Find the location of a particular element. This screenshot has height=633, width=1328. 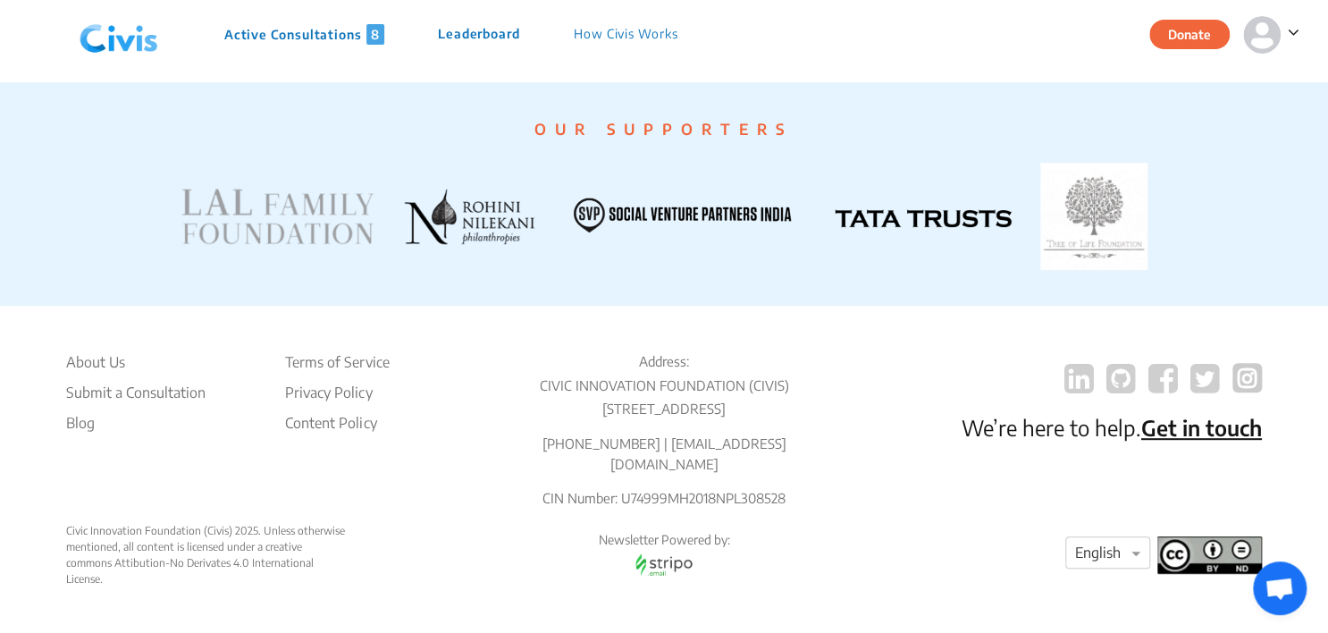

img: footer logo is located at coordinates (1209, 555).